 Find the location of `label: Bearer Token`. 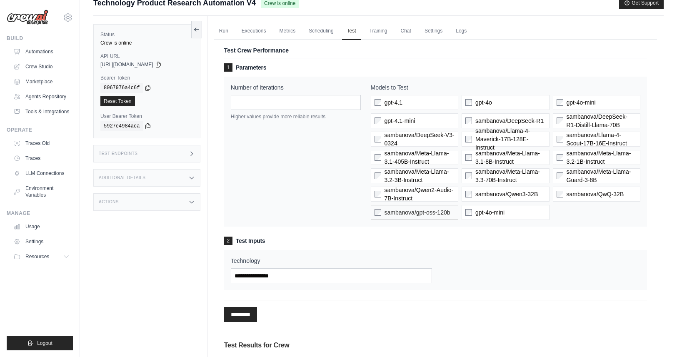

label: Bearer Token is located at coordinates (147, 78).